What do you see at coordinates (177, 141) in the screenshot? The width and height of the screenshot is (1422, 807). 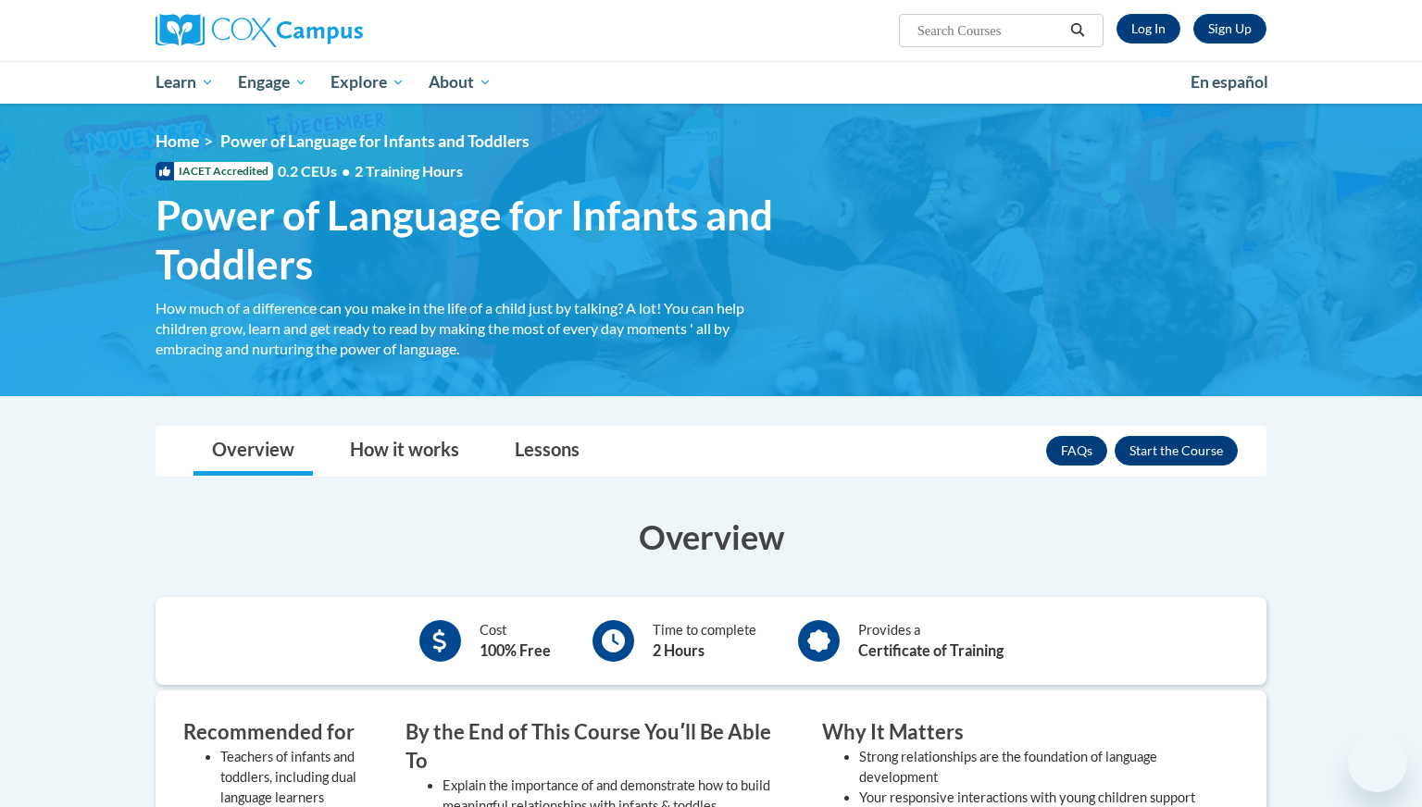 I see `a: Home` at bounding box center [177, 141].